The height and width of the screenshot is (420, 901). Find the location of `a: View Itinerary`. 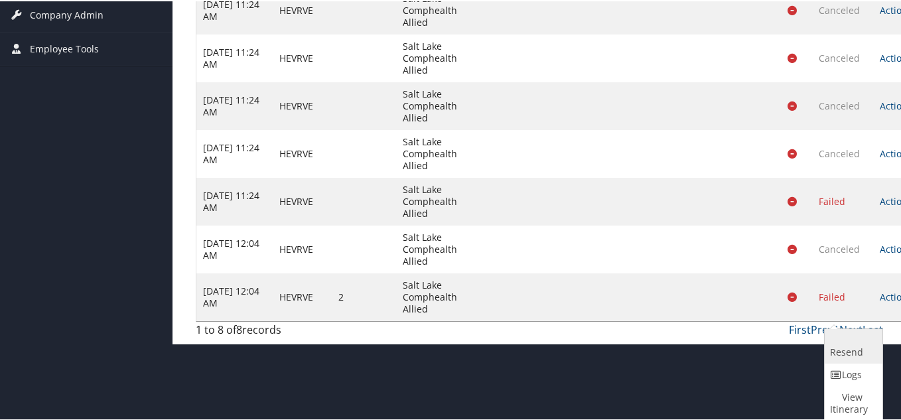

a: View Itinerary is located at coordinates (852, 402).